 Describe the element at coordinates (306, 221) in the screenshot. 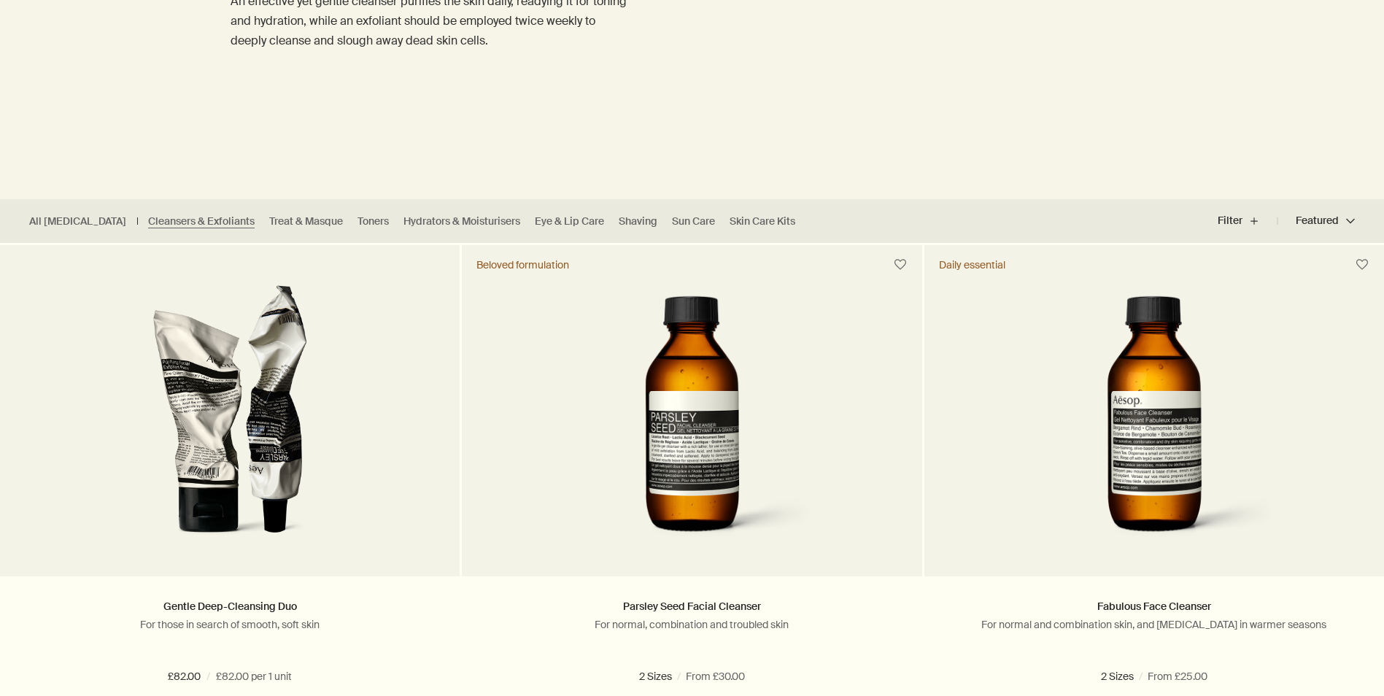

I see `a: Treat & Masque` at that location.